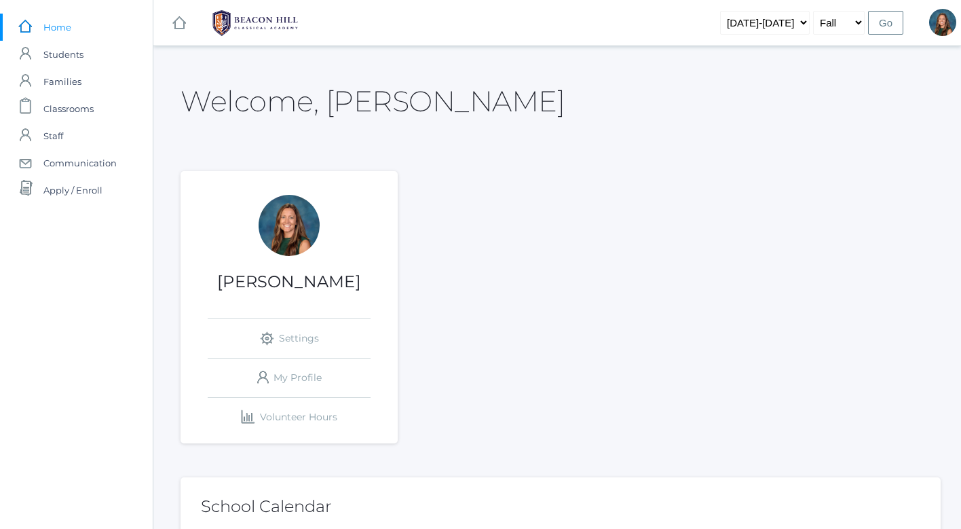 This screenshot has height=529, width=961. Describe the element at coordinates (289, 377) in the screenshot. I see `a: My Profile` at that location.